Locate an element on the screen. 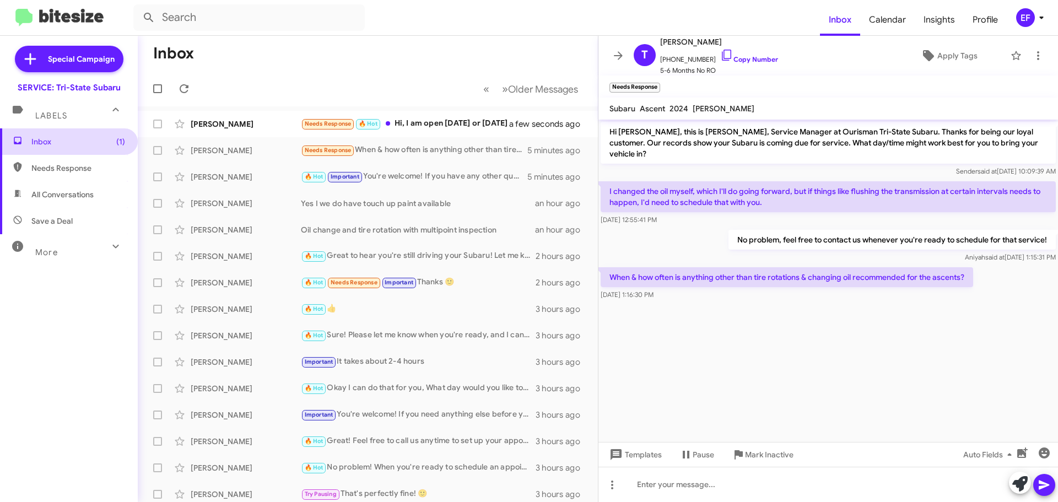 This screenshot has width=1058, height=502. div: a few seconds ago is located at coordinates (556, 124).